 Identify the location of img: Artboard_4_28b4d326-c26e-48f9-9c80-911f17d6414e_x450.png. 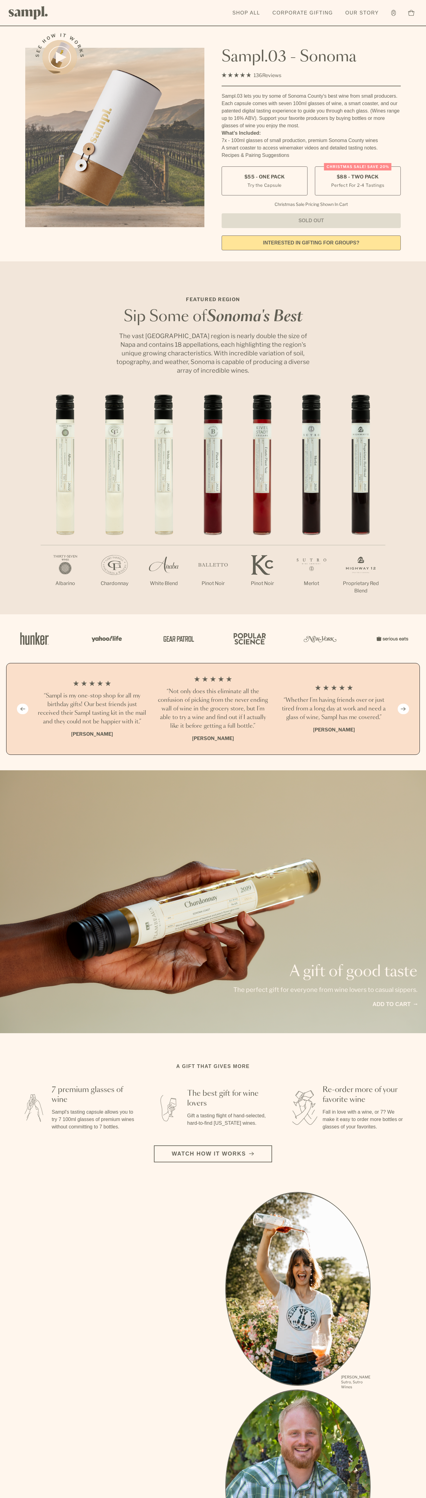
(249, 638).